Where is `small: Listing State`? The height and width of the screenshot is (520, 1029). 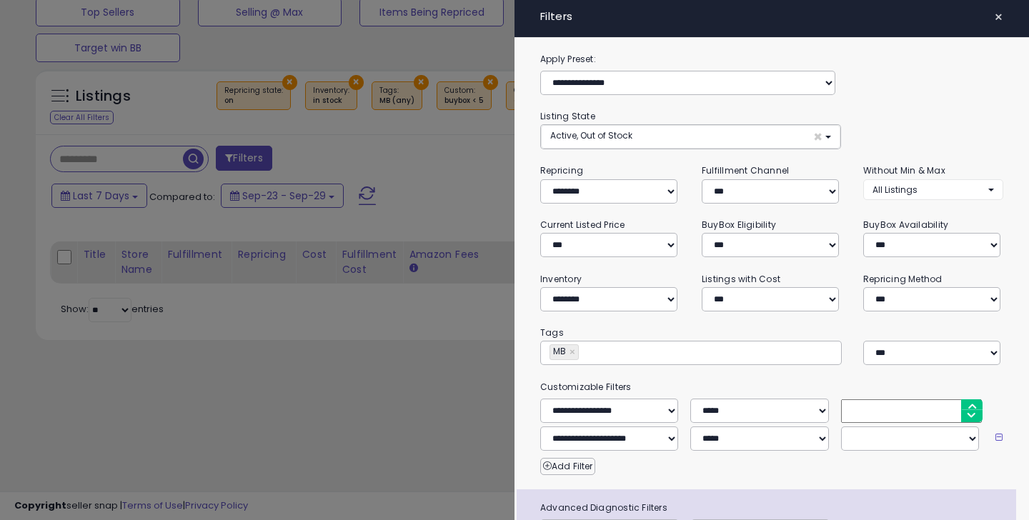
small: Listing State is located at coordinates (567, 116).